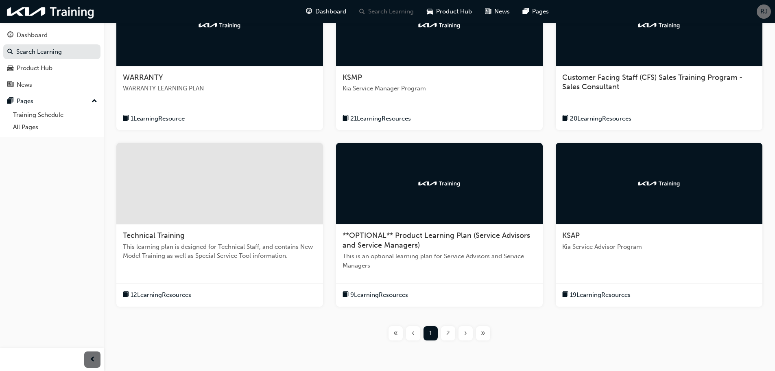 This screenshot has width=775, height=371. Describe the element at coordinates (52, 68) in the screenshot. I see `a: Product Hub` at that location.